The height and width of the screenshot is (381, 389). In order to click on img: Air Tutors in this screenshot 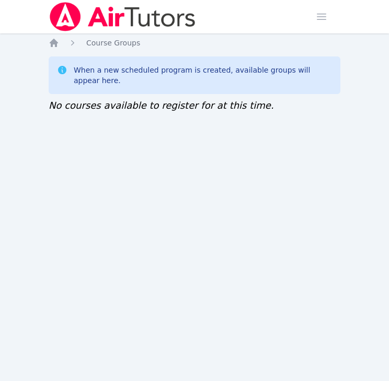, I will do `click(122, 17)`.